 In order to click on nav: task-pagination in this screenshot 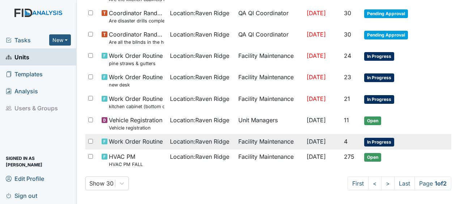, I will do `click(399, 183)`.